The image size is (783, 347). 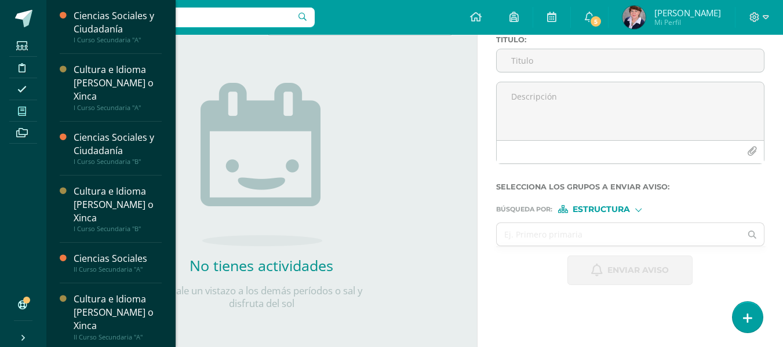 What do you see at coordinates (630, 60) in the screenshot?
I see `input: Titulo` at bounding box center [630, 60].